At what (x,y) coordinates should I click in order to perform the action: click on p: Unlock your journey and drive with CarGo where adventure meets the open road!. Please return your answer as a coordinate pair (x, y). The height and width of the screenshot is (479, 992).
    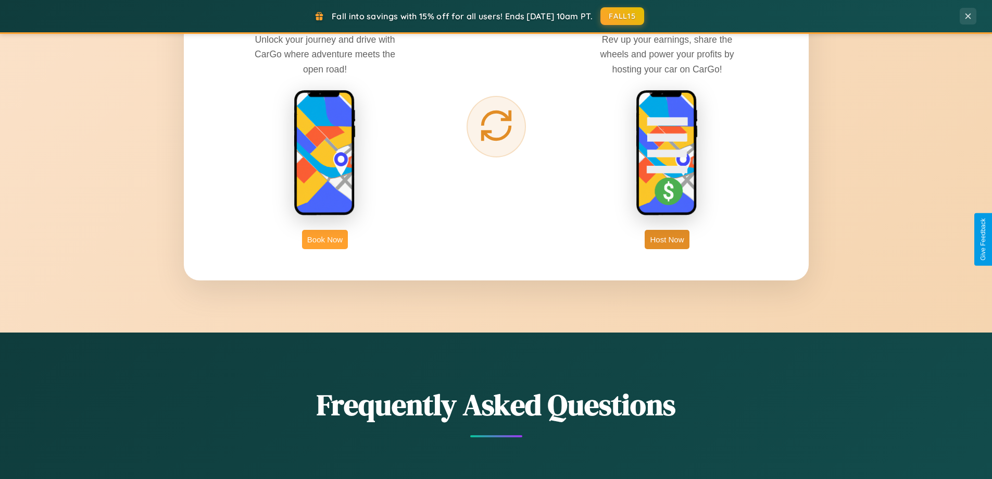
    Looking at the image, I should click on (325, 54).